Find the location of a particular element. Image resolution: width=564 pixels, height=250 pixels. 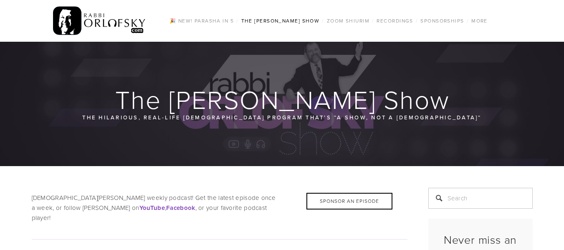

img: RabbiOrlofsky.com is located at coordinates (99, 21).